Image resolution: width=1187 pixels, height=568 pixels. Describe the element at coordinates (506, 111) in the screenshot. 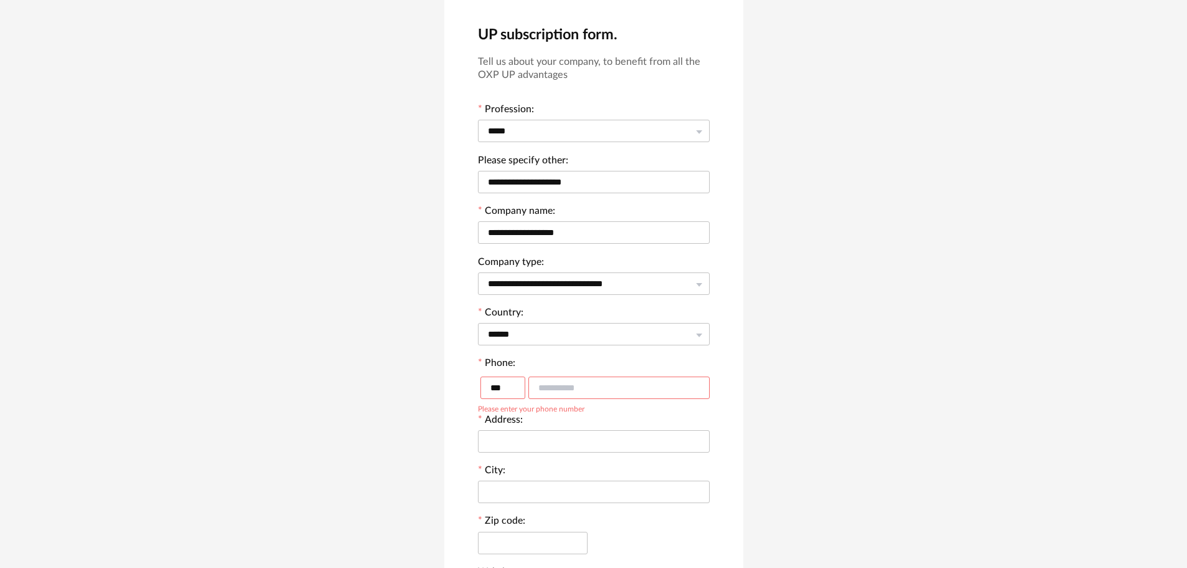

I see `label: Profession:` at that location.